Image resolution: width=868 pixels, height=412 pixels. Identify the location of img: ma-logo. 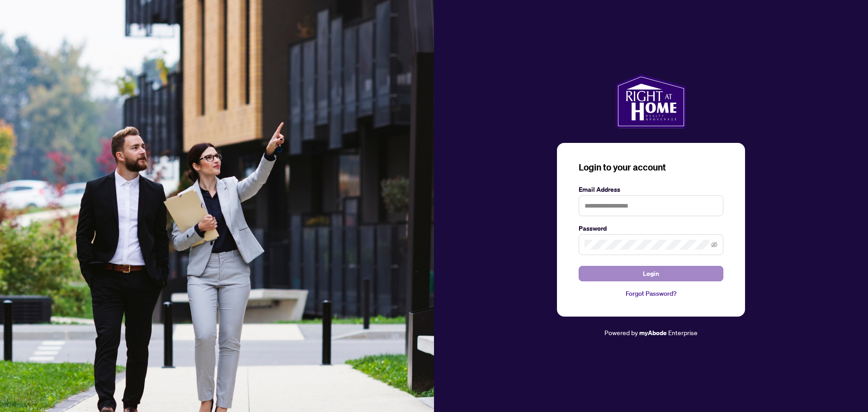
(651, 101).